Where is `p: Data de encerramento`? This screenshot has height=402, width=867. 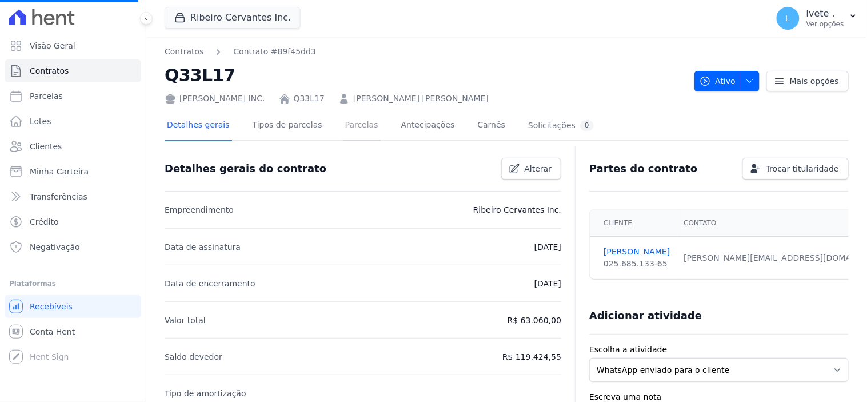
p: Data de encerramento is located at coordinates (210, 283).